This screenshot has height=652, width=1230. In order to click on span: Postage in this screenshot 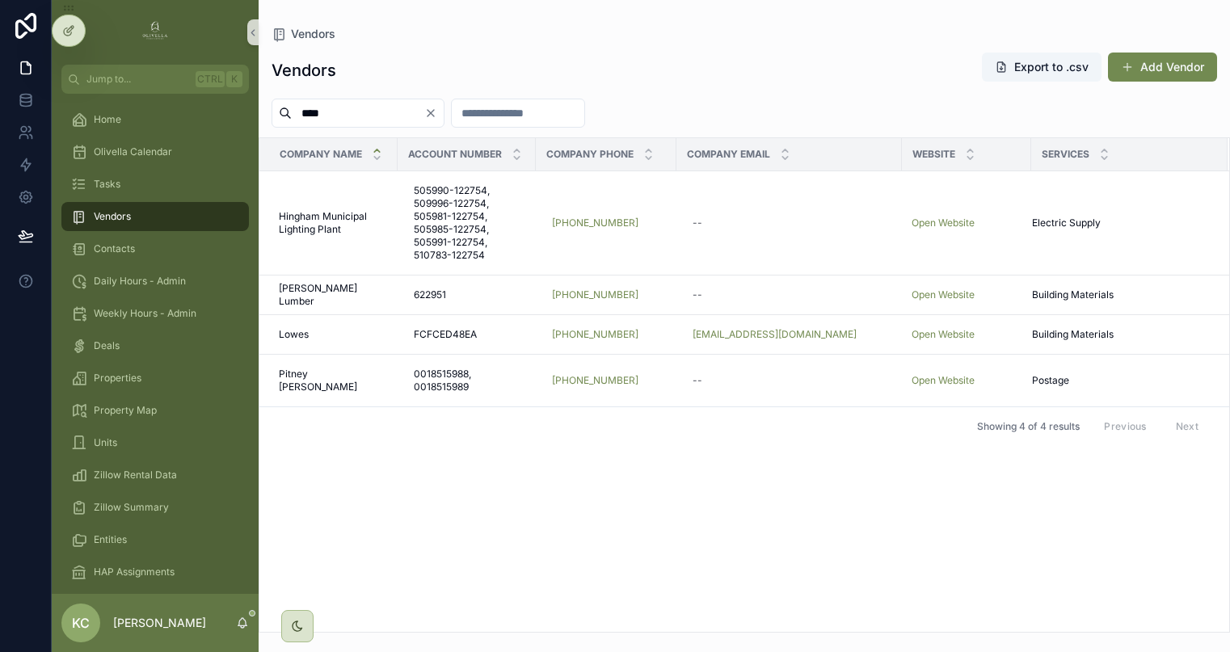, I will do `click(1050, 381)`.